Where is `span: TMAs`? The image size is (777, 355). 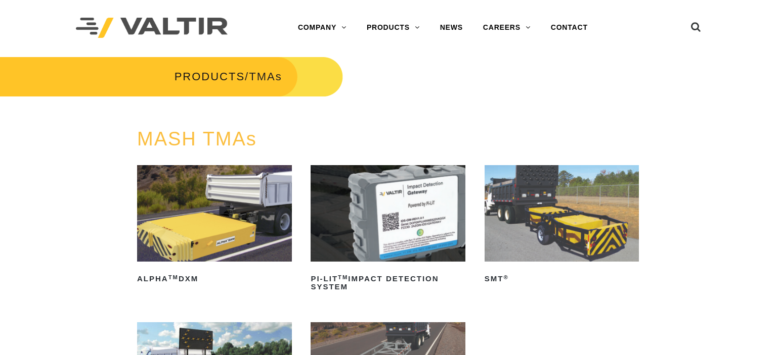
span: TMAs is located at coordinates (265, 76).